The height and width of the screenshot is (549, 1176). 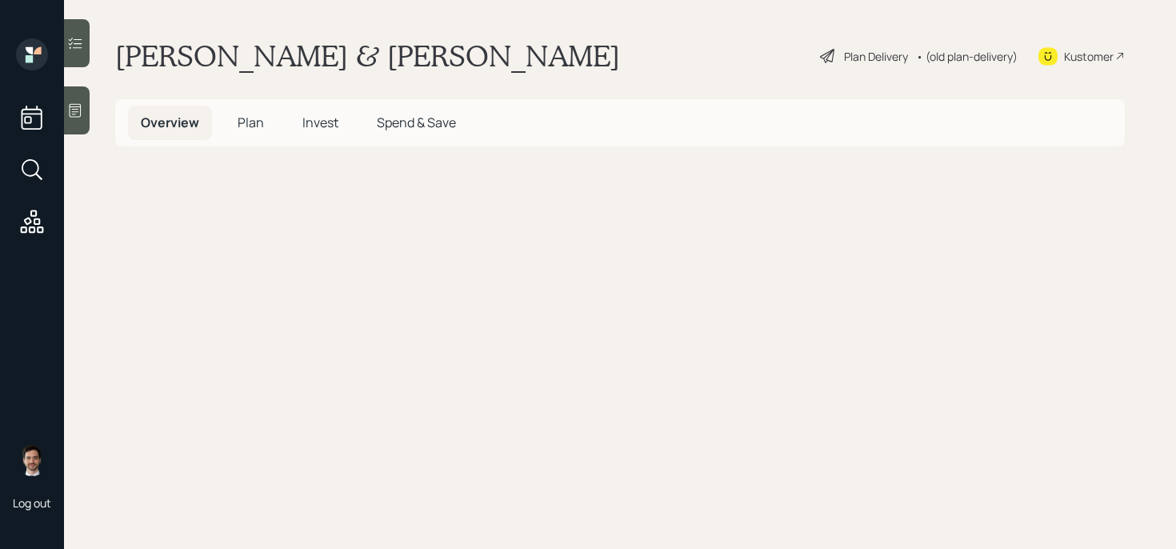 What do you see at coordinates (966, 56) in the screenshot?
I see `div: • (old plan-delivery)` at bounding box center [966, 56].